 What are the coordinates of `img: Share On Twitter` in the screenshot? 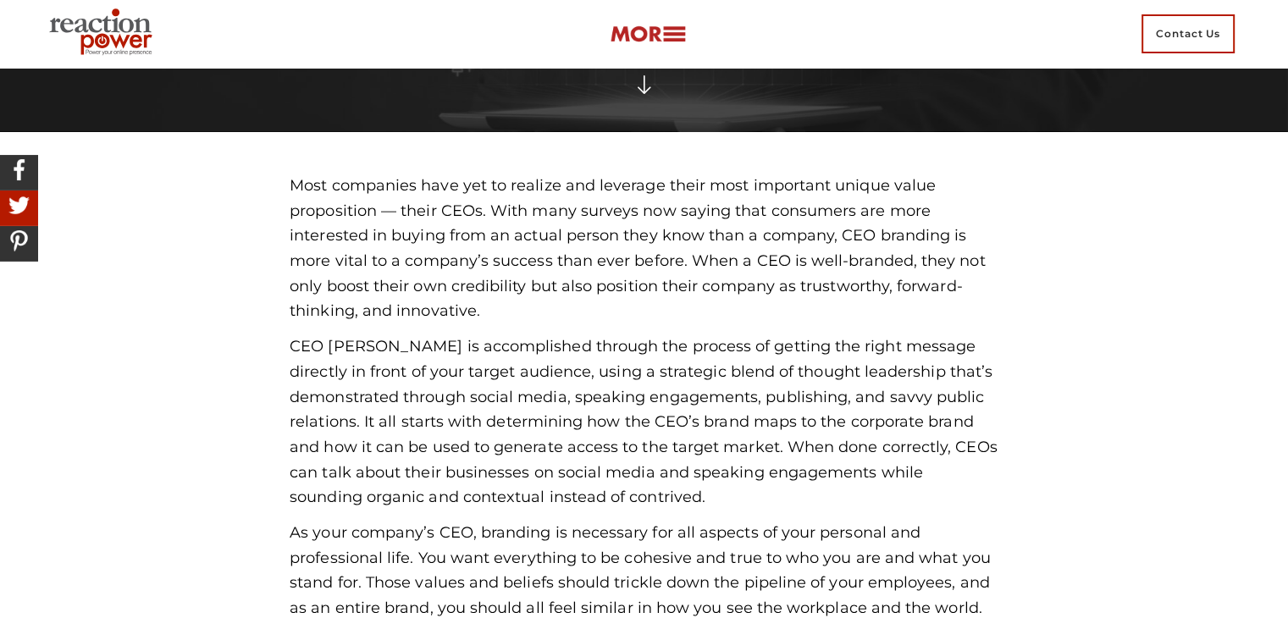 It's located at (19, 205).